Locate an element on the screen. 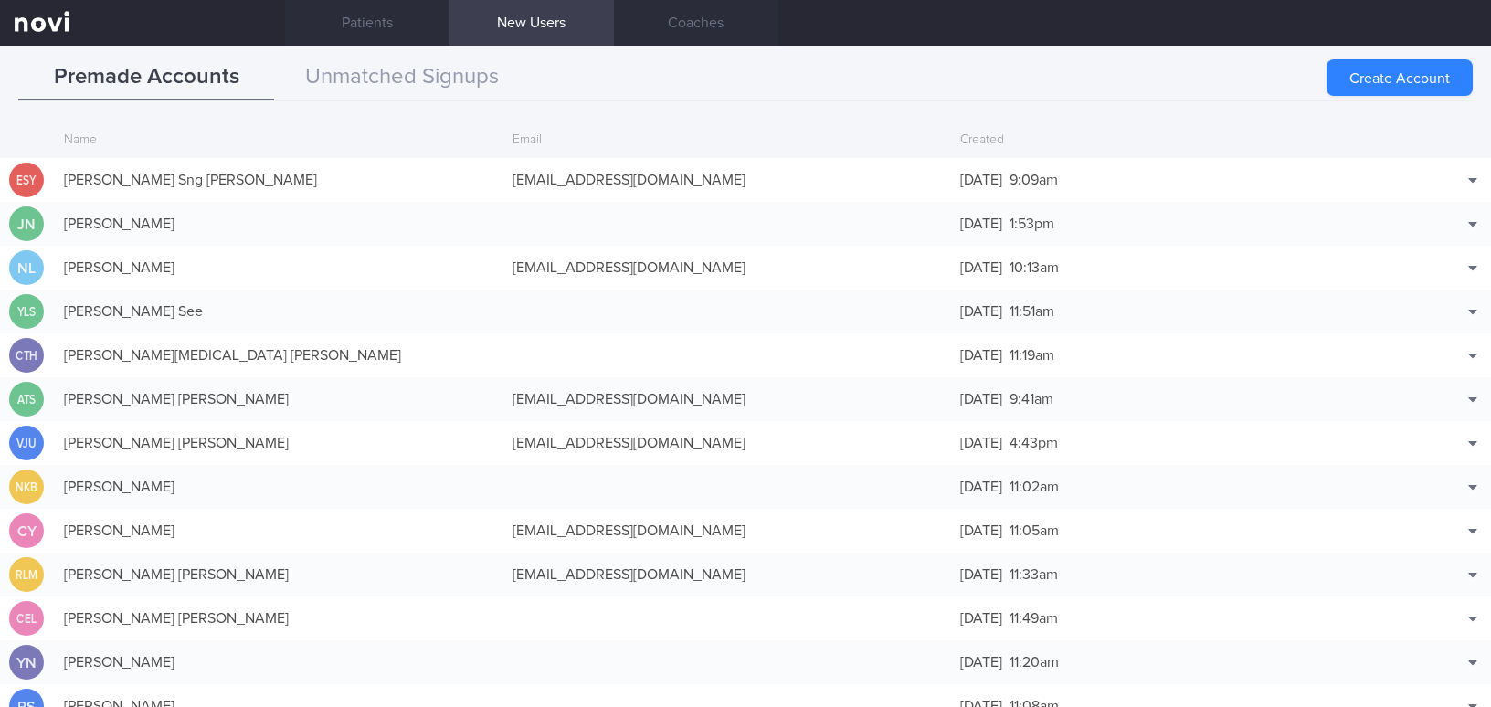  div: NKB is located at coordinates (26, 487).